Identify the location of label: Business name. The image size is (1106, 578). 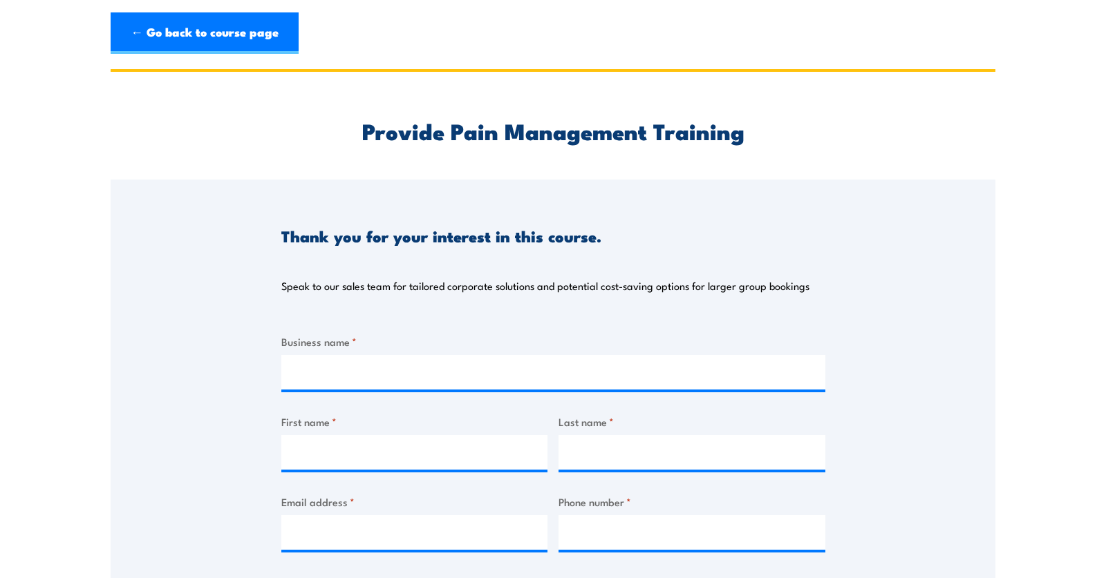
(553, 341).